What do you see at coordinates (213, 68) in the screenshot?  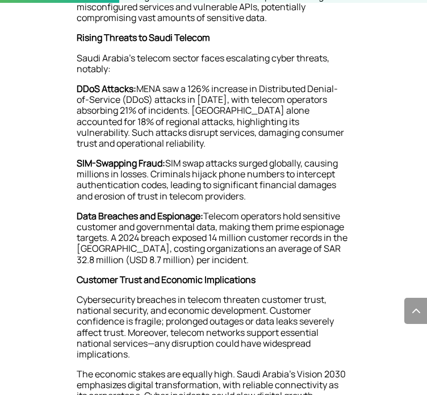 I see `p: Saudi Arabia’s telecom sector faces escalating cyber threats, notably:` at bounding box center [213, 68].